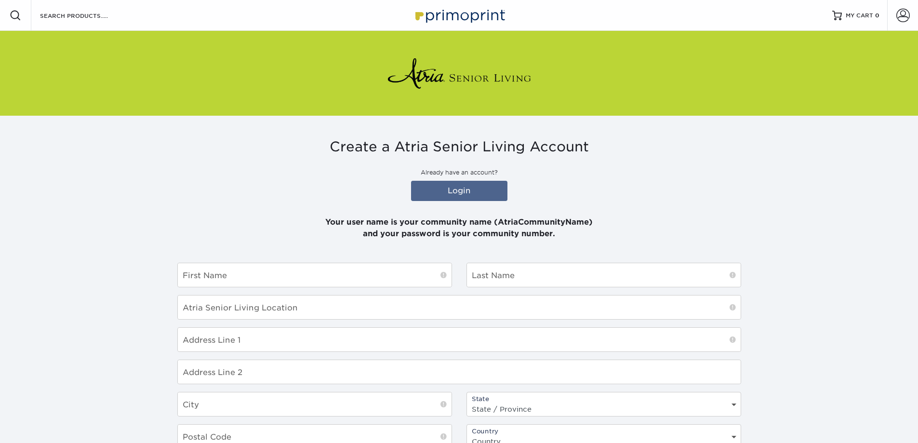  I want to click on p: Already have an account?, so click(459, 173).